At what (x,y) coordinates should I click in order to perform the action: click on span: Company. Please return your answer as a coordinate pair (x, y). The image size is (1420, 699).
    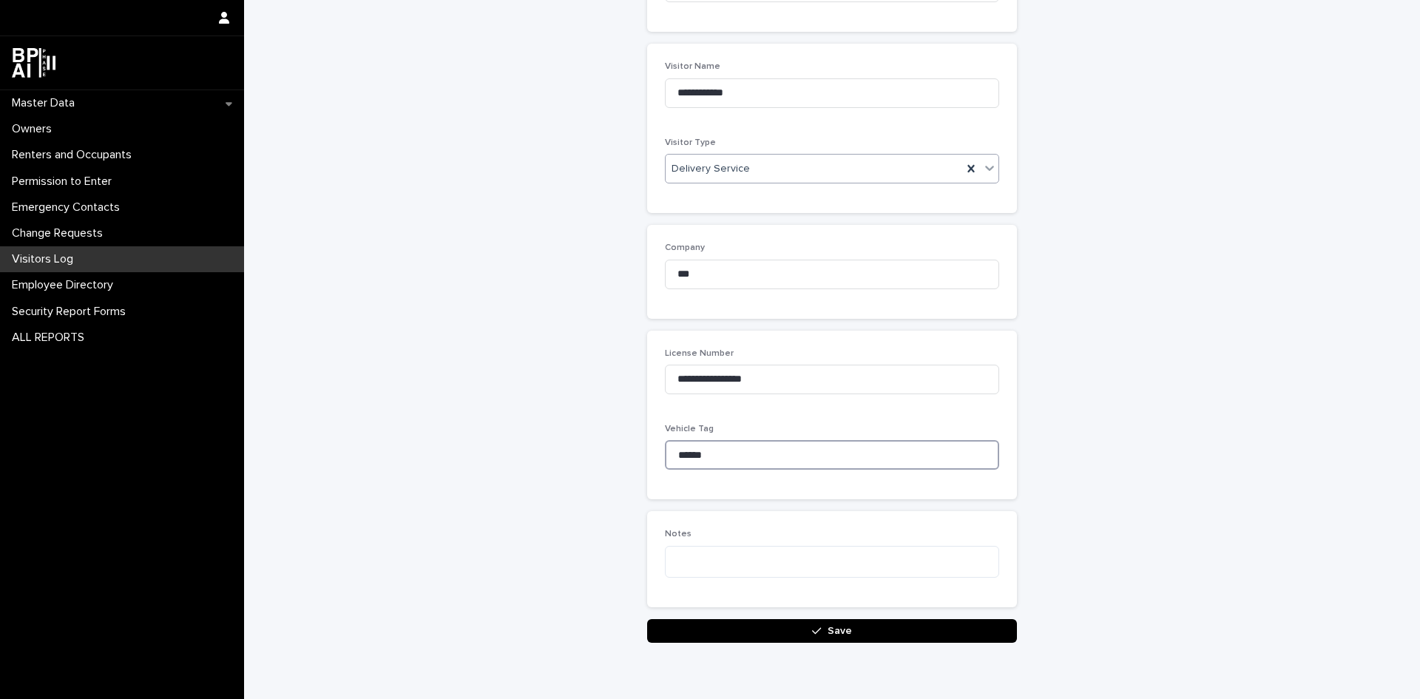
    Looking at the image, I should click on (685, 248).